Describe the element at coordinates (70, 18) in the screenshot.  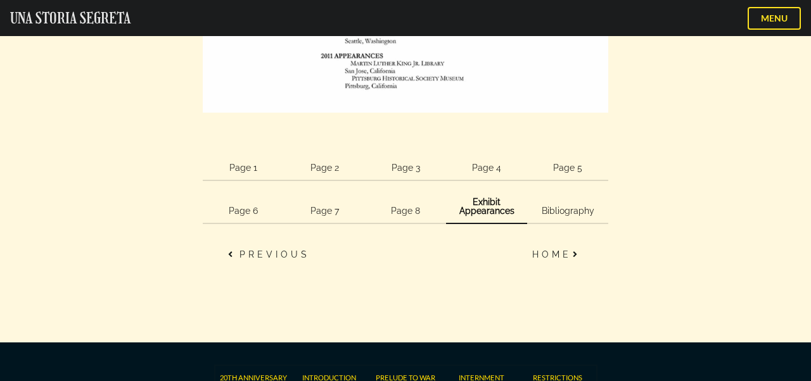
I see `a: UNA STORIA SEGRETA` at that location.